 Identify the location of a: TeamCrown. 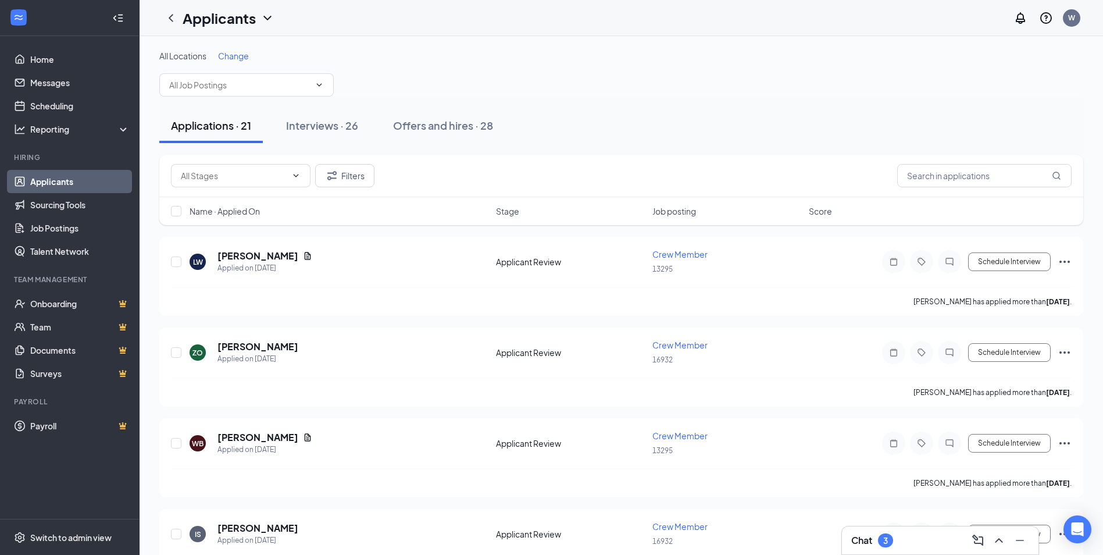
(80, 327).